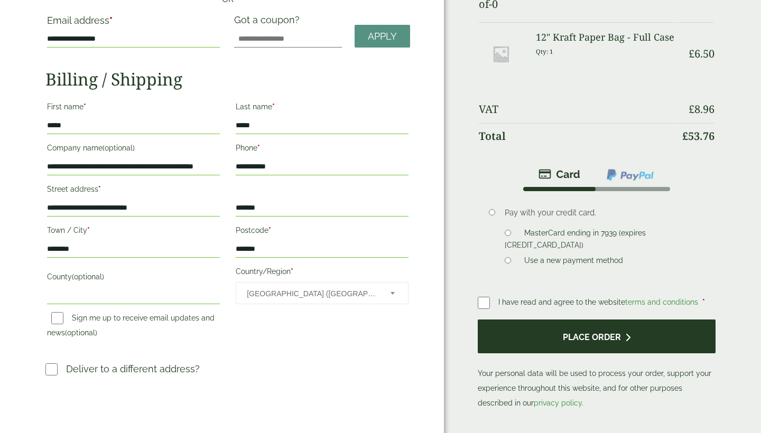  I want to click on label: Got a coupon?, so click(269, 22).